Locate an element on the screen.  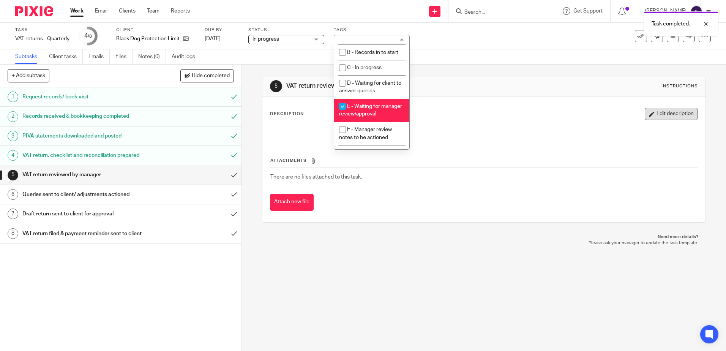
a: Client tasks is located at coordinates (66, 57).